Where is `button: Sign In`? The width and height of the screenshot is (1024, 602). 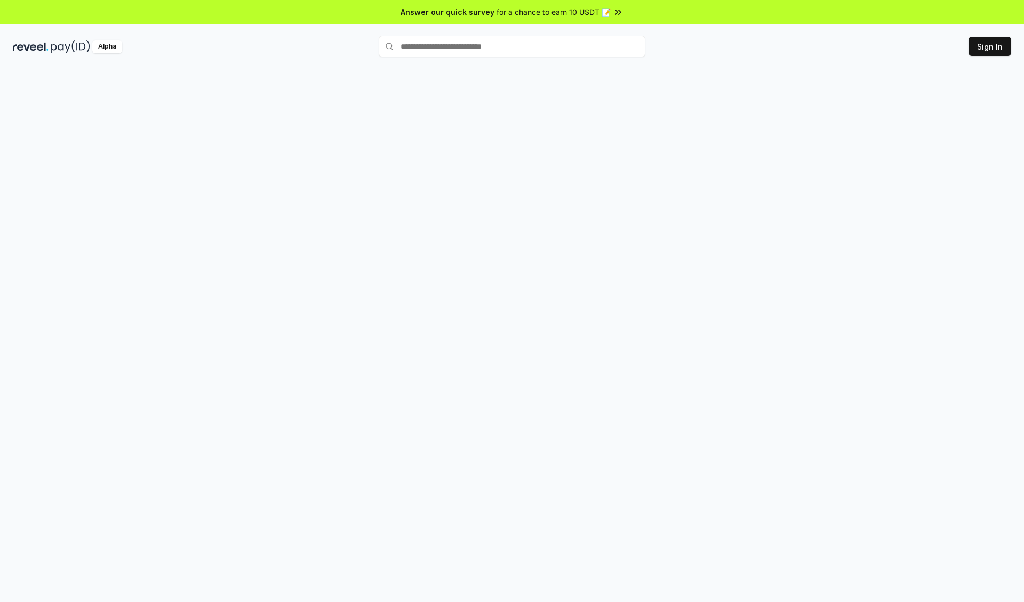 button: Sign In is located at coordinates (990, 46).